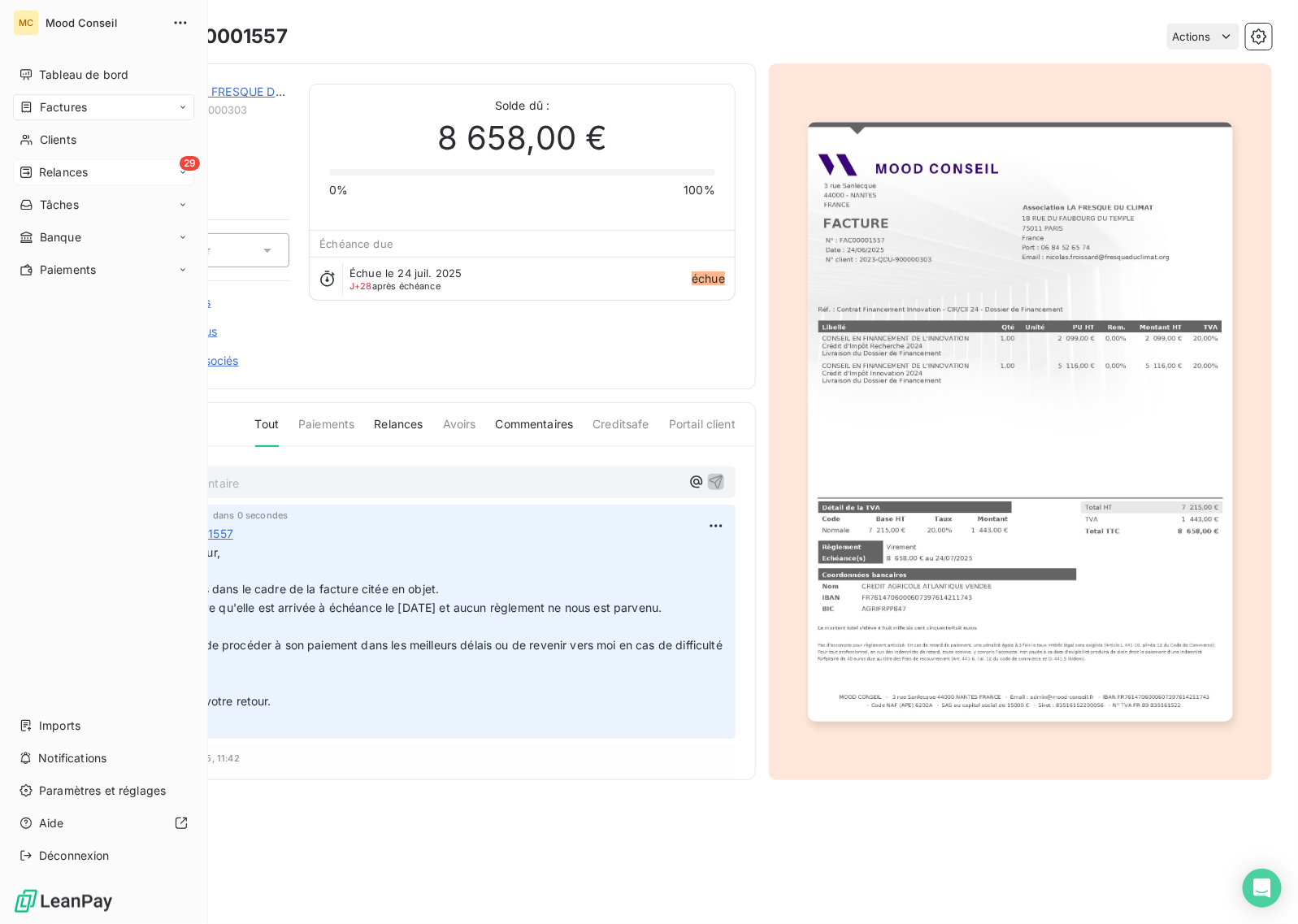 The height and width of the screenshot is (924, 1298). Describe the element at coordinates (702, 430) in the screenshot. I see `span: Portail client` at that location.